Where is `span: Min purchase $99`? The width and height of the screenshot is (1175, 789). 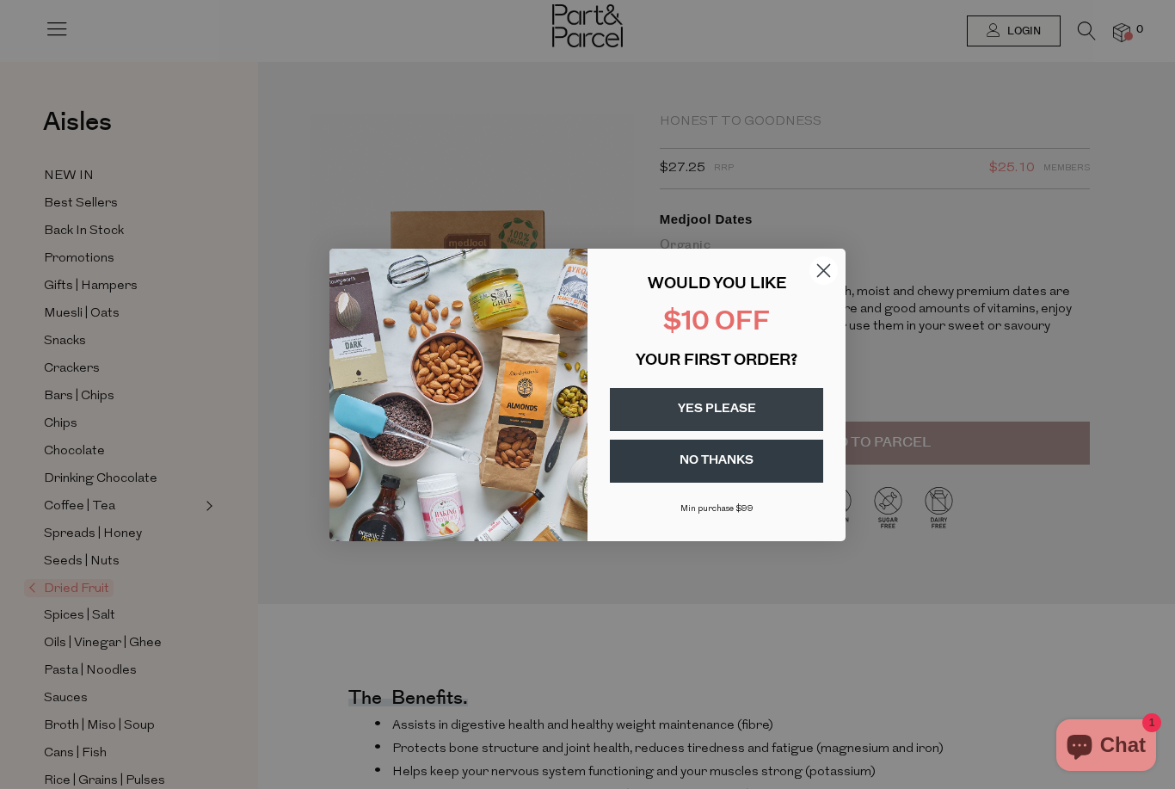 span: Min purchase $99 is located at coordinates (717, 508).